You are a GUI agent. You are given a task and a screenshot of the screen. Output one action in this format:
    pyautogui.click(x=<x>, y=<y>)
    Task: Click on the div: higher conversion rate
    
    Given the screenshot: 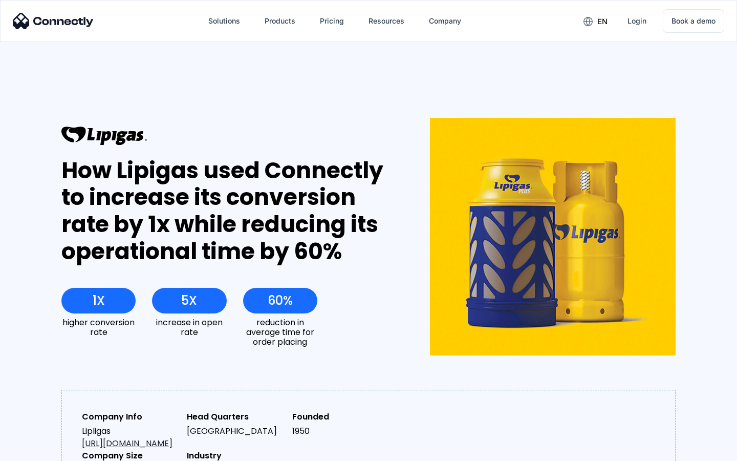 What is the action you would take?
    pyautogui.click(x=98, y=327)
    